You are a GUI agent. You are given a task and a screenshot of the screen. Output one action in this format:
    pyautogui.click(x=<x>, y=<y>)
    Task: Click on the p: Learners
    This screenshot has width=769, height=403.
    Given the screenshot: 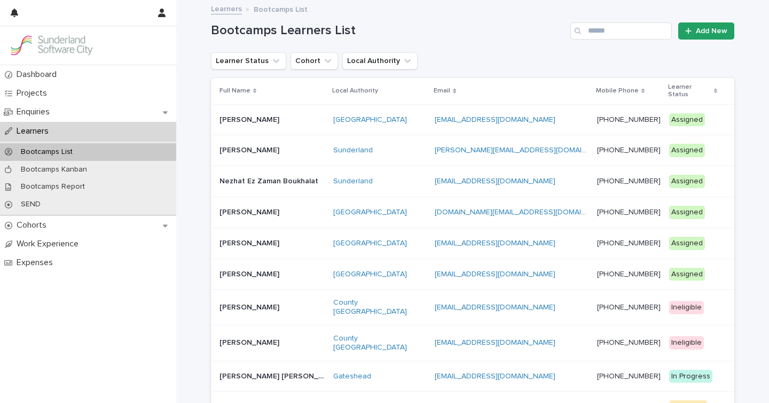 What is the action you would take?
    pyautogui.click(x=35, y=131)
    